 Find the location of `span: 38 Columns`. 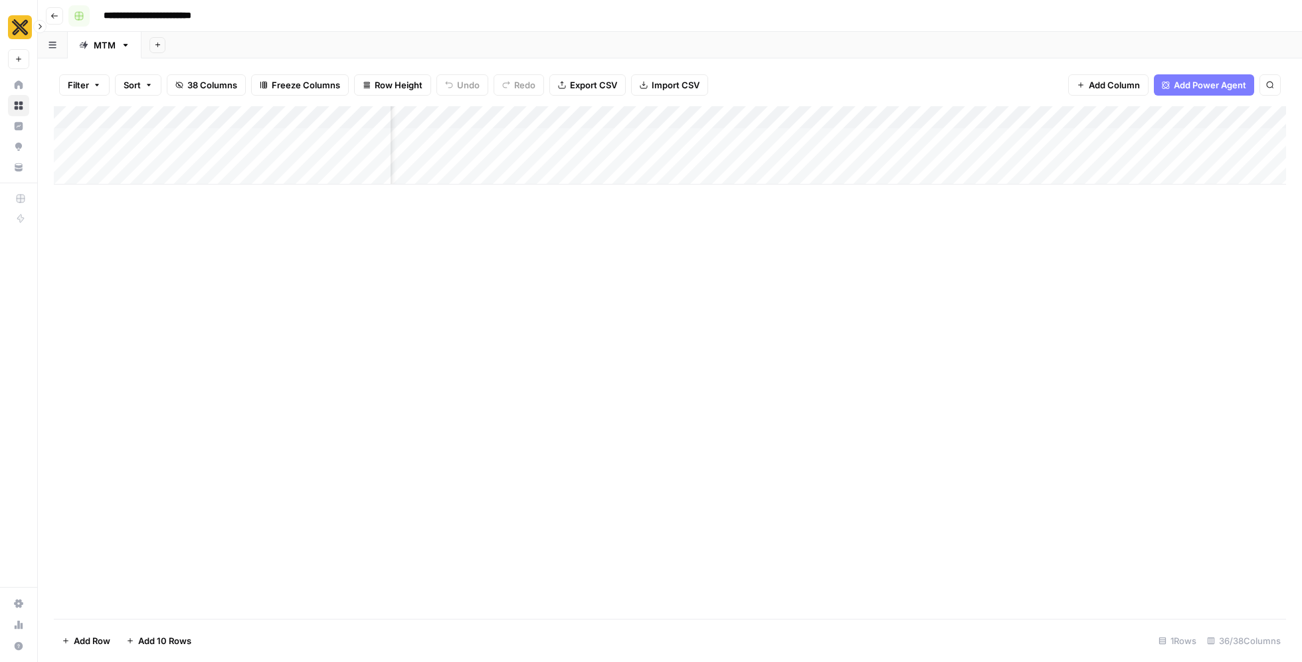

span: 38 Columns is located at coordinates (212, 85).